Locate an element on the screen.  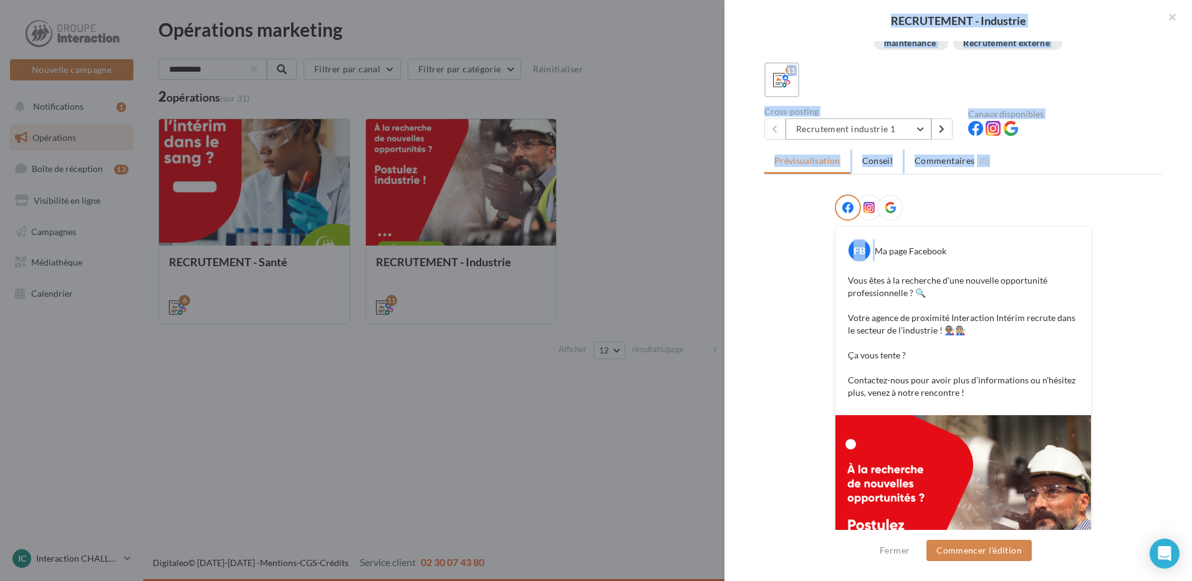
div: Recrutement externe is located at coordinates (1006, 43).